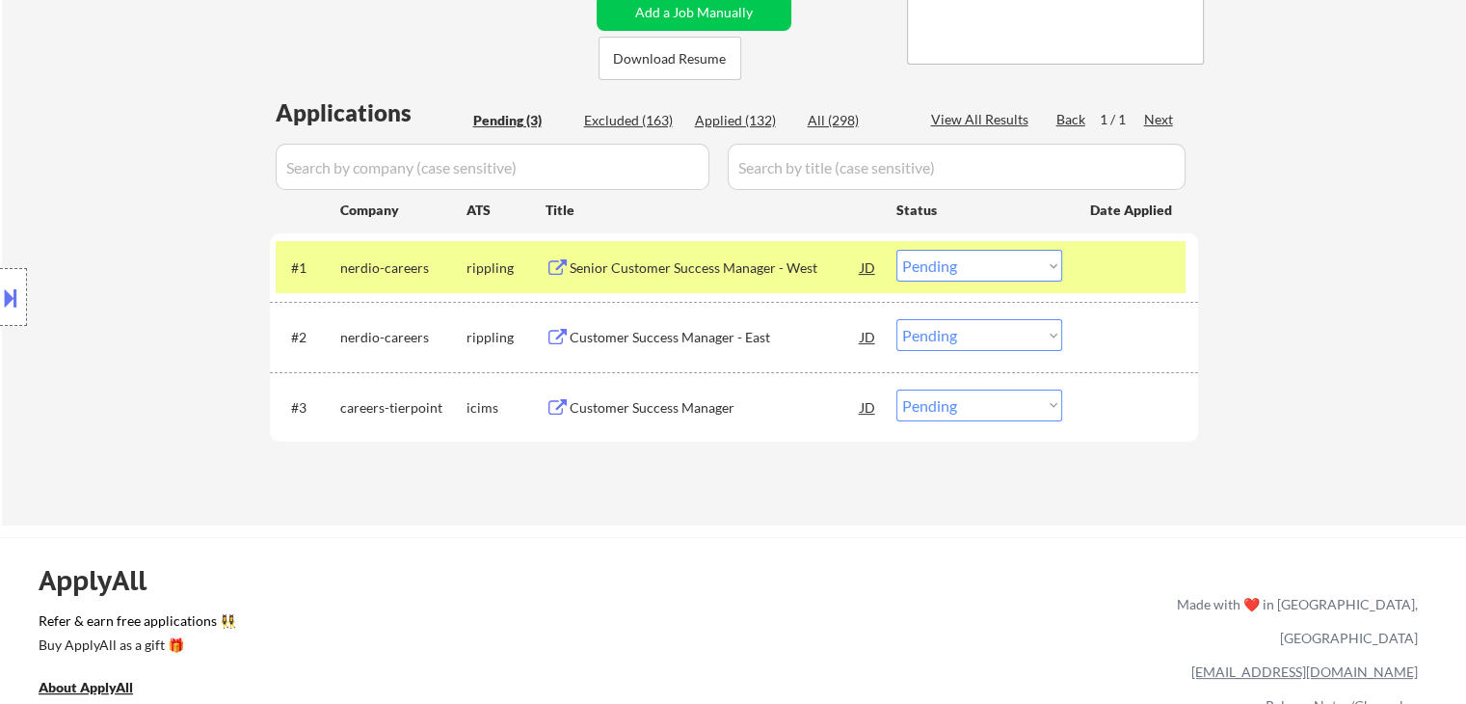  I want to click on div: ApplyAll, so click(103, 580).